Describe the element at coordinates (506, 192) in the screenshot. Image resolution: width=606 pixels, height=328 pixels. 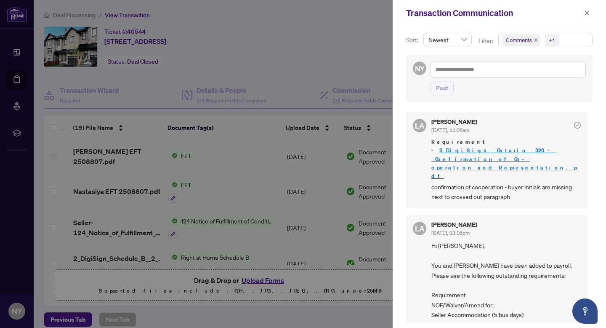
I see `span: confirmation of cooperation - buyer initials are missing next to crossed out paragraph` at that location.